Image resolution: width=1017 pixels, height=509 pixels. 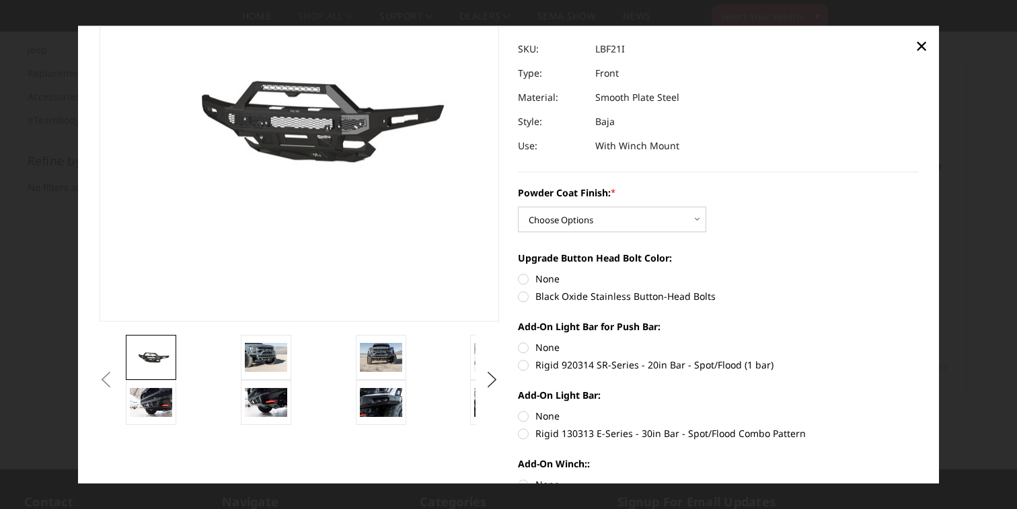 I want to click on dd: Front, so click(x=607, y=73).